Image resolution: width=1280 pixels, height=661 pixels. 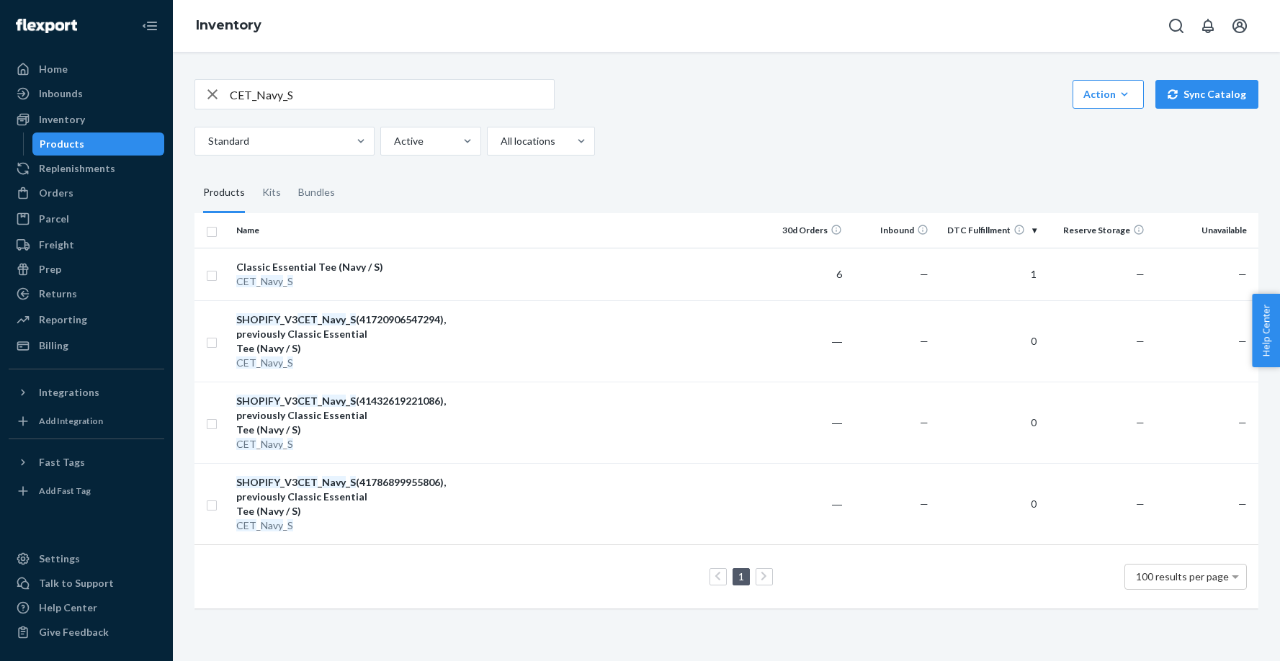 What do you see at coordinates (207, 141) in the screenshot?
I see `input: Standard` at bounding box center [207, 141].